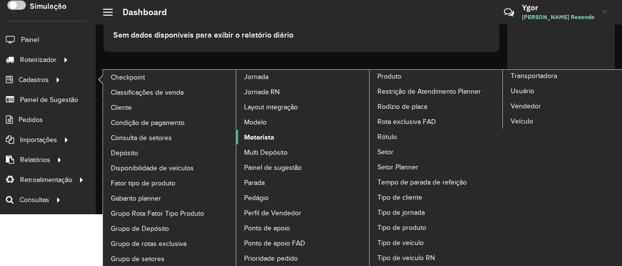 This screenshot has height=266, width=622. Describe the element at coordinates (303, 152) in the screenshot. I see `a: Multi Depósito` at that location.